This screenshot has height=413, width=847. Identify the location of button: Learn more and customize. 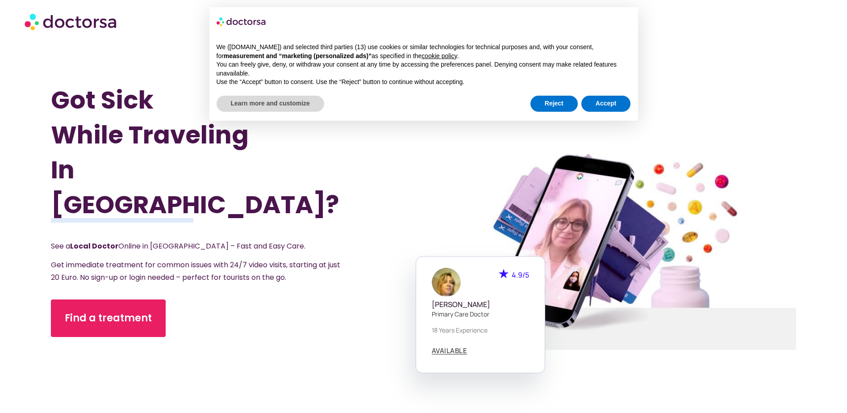
(270, 104).